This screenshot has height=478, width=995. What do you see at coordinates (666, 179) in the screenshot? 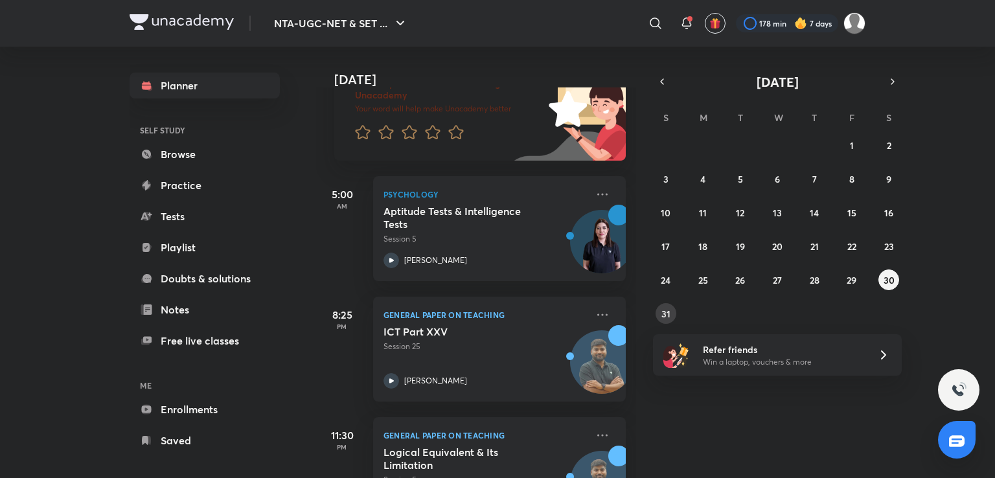
I see `button: August 3, 2025` at bounding box center [666, 179].